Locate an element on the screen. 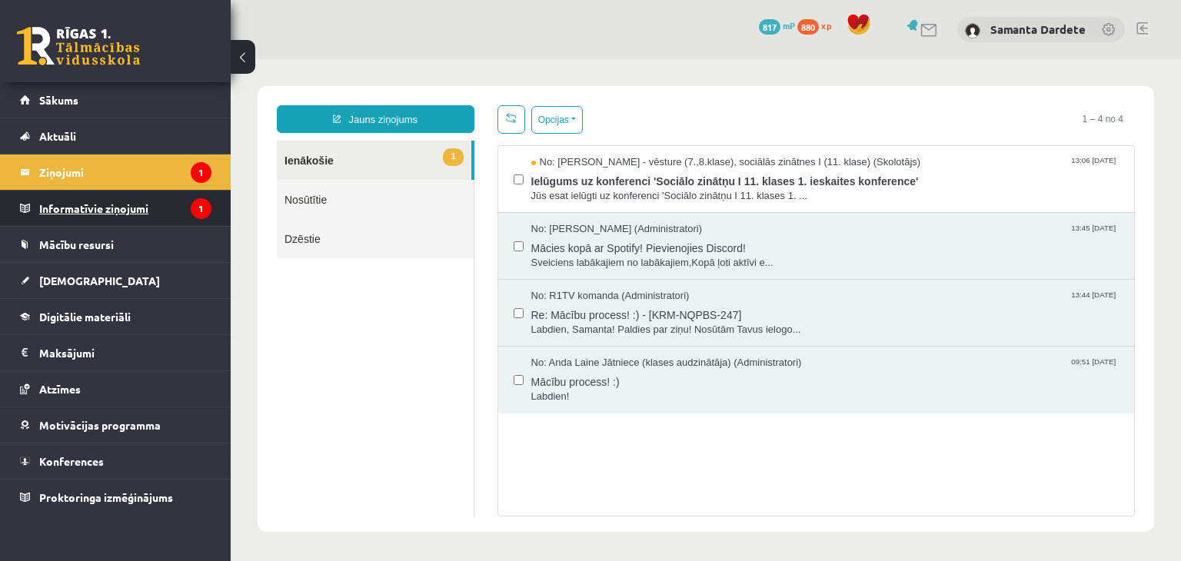 The height and width of the screenshot is (561, 1181). a: Proktoringa izmēģinājums is located at coordinates (115, 498).